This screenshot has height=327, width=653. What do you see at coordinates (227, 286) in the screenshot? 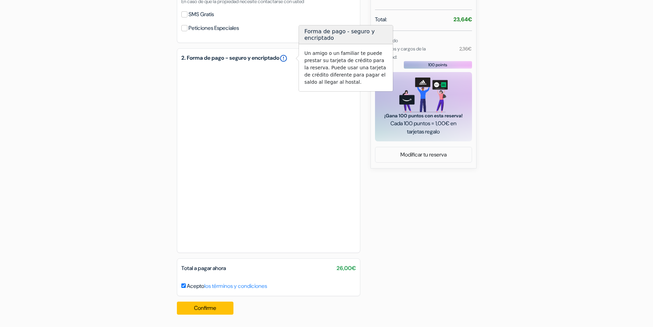
I see `label: Acepto` at bounding box center [227, 286].